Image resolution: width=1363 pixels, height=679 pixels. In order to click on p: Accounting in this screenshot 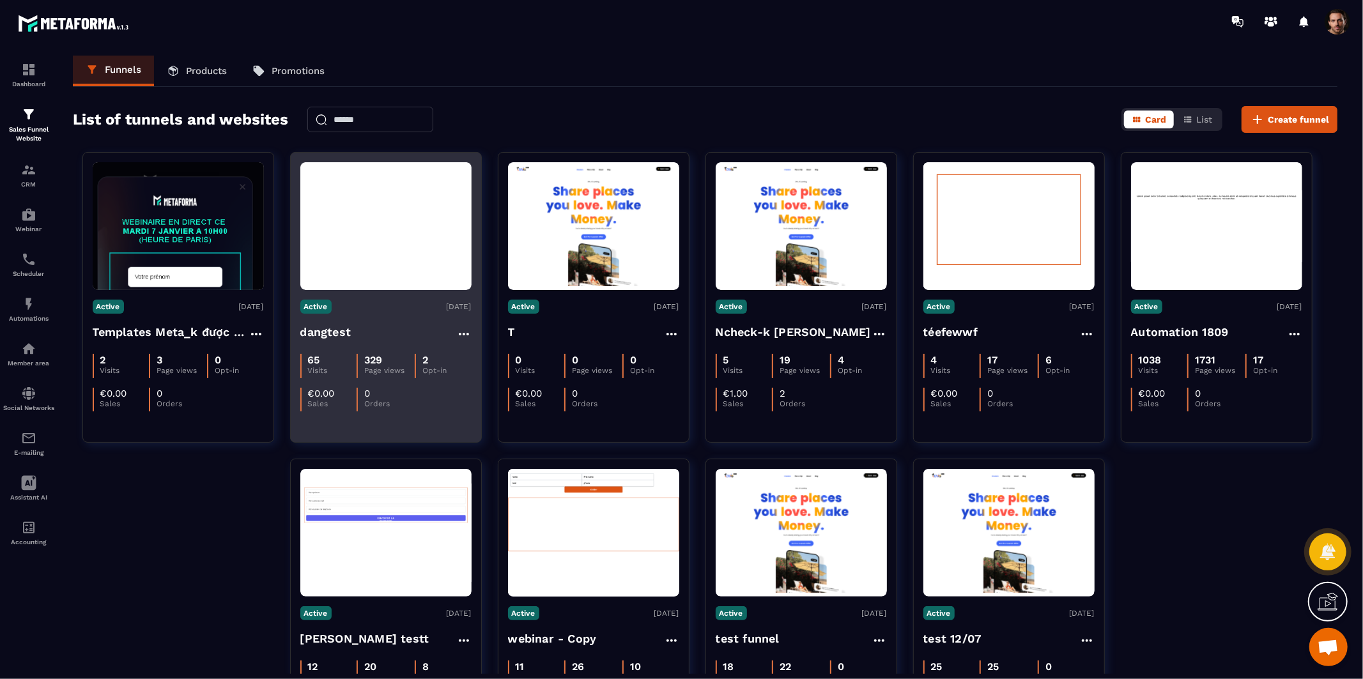, I will do `click(29, 542)`.